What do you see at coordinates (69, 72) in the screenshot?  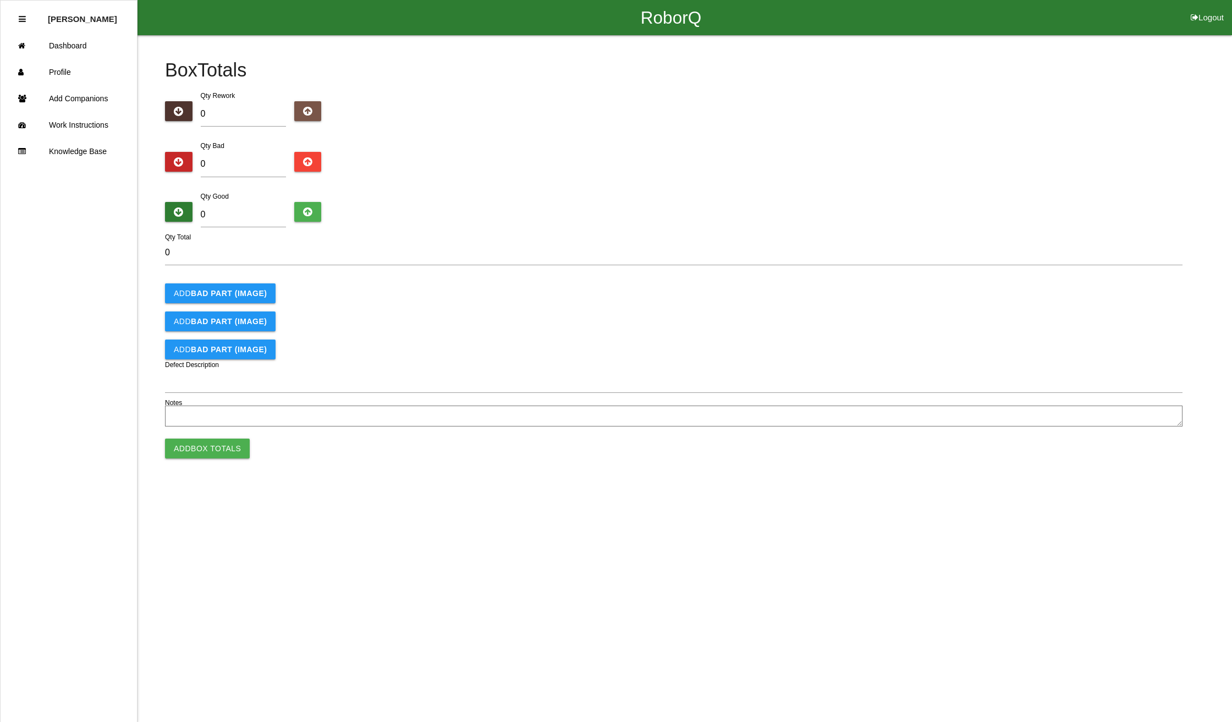 I see `a: Profile` at bounding box center [69, 72].